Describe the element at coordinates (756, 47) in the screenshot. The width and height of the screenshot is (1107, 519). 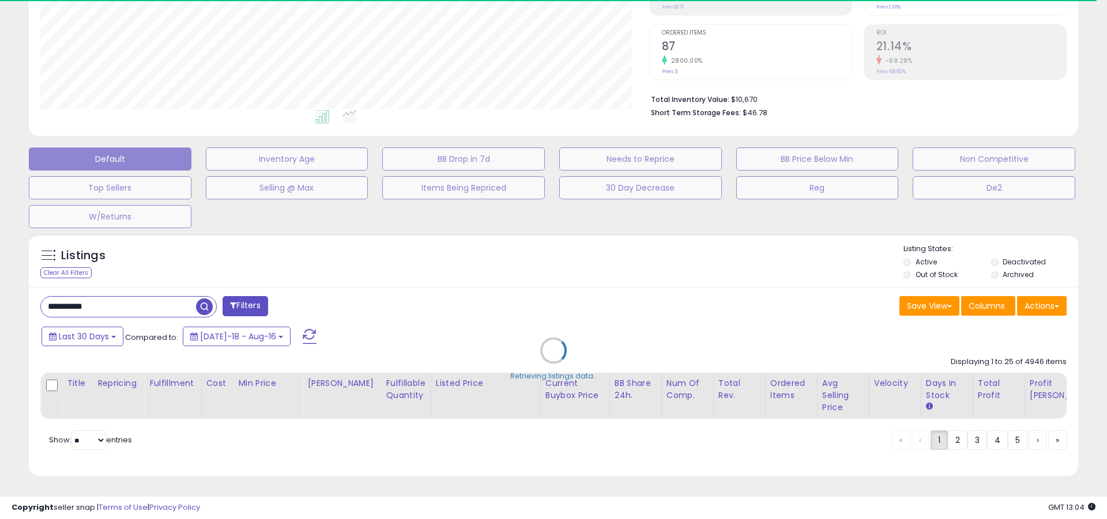
I see `h2: 87` at that location.